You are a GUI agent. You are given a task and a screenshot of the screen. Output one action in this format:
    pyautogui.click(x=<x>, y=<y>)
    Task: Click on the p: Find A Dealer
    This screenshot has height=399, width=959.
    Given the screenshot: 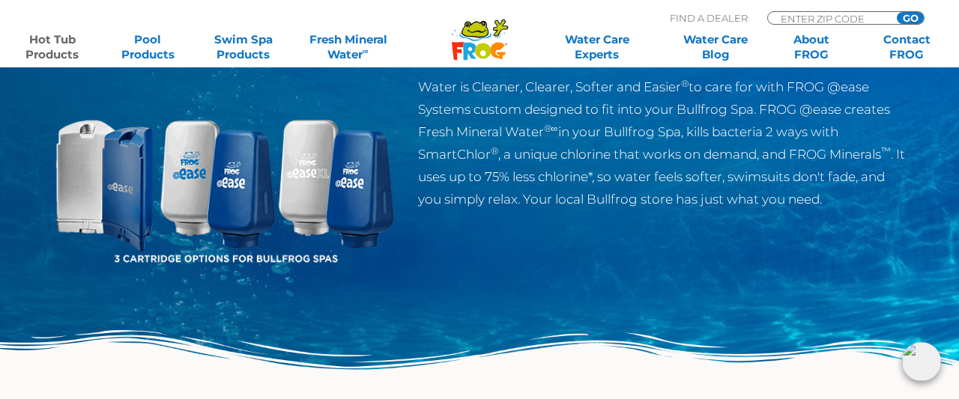 What is the action you would take?
    pyautogui.click(x=709, y=18)
    